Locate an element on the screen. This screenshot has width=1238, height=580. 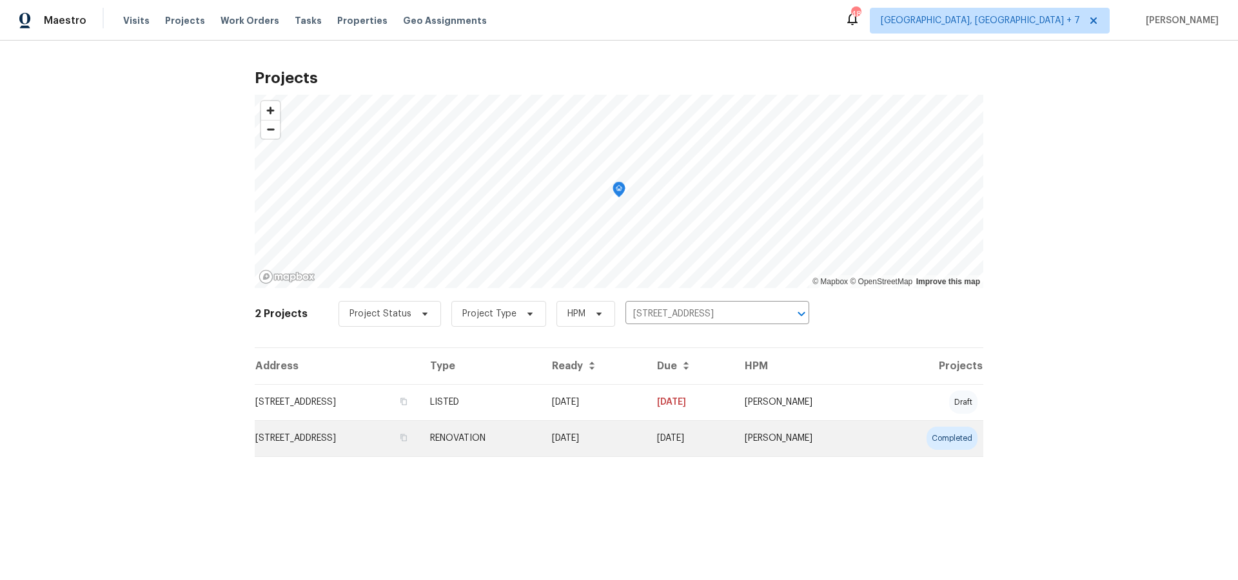
a: OpenStreetMap is located at coordinates (881, 282).